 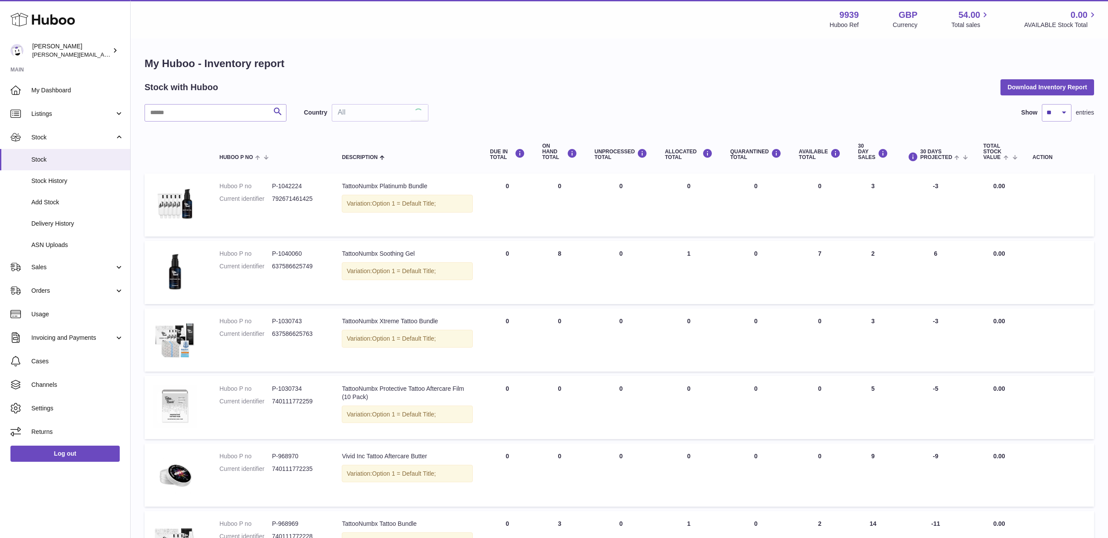 What do you see at coordinates (908, 15) in the screenshot?
I see `strong: GBP` at bounding box center [908, 15].